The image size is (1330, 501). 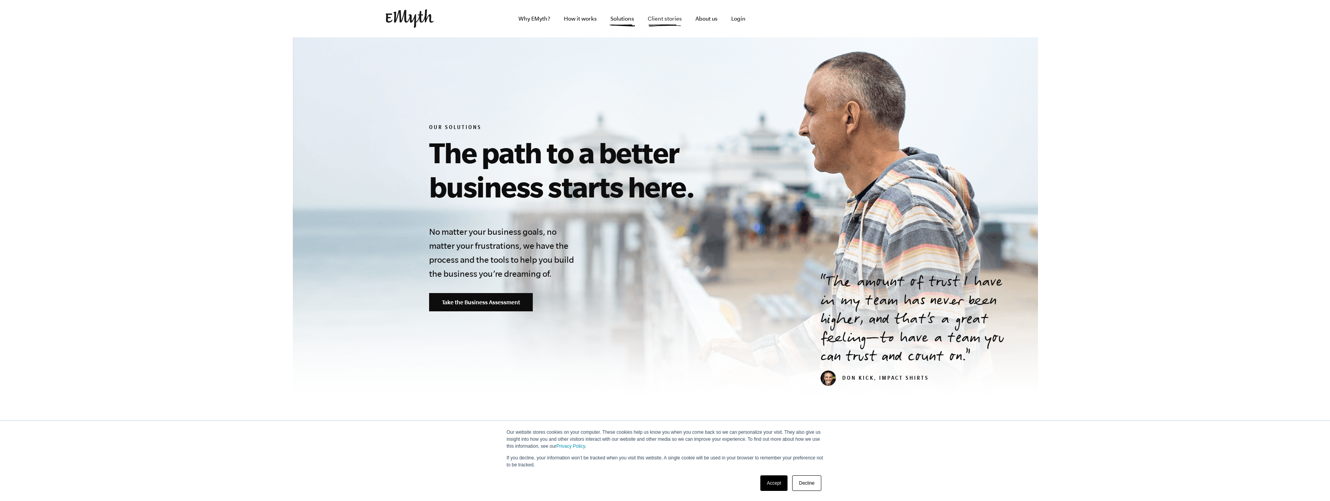 I want to click on p: If you decline, your information won’t be tracked when you visit this website. A single cookie wi..., so click(x=665, y=461).